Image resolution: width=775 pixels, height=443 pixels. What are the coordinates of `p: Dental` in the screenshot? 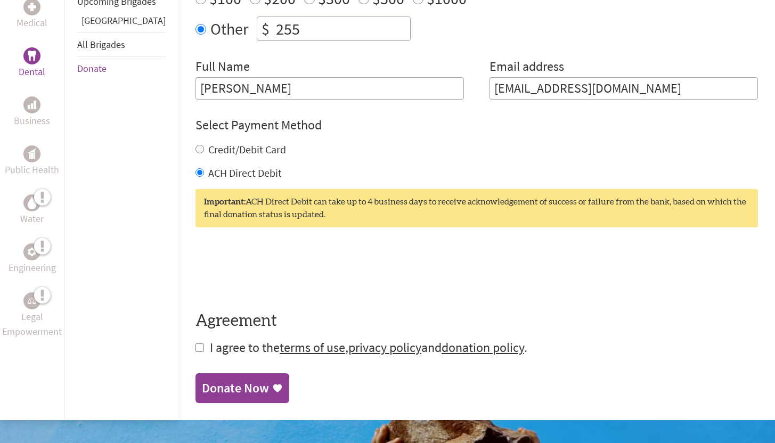 It's located at (32, 72).